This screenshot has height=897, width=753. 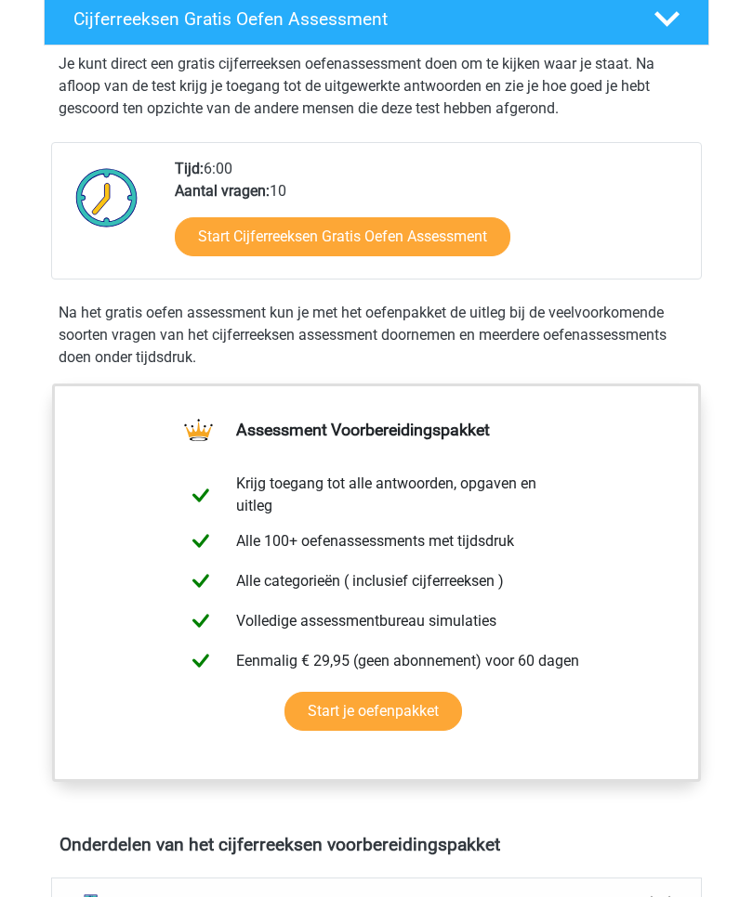 I want to click on h4: Onderdelen van het cijferreeksen voorbereidingspakket, so click(x=376, y=845).